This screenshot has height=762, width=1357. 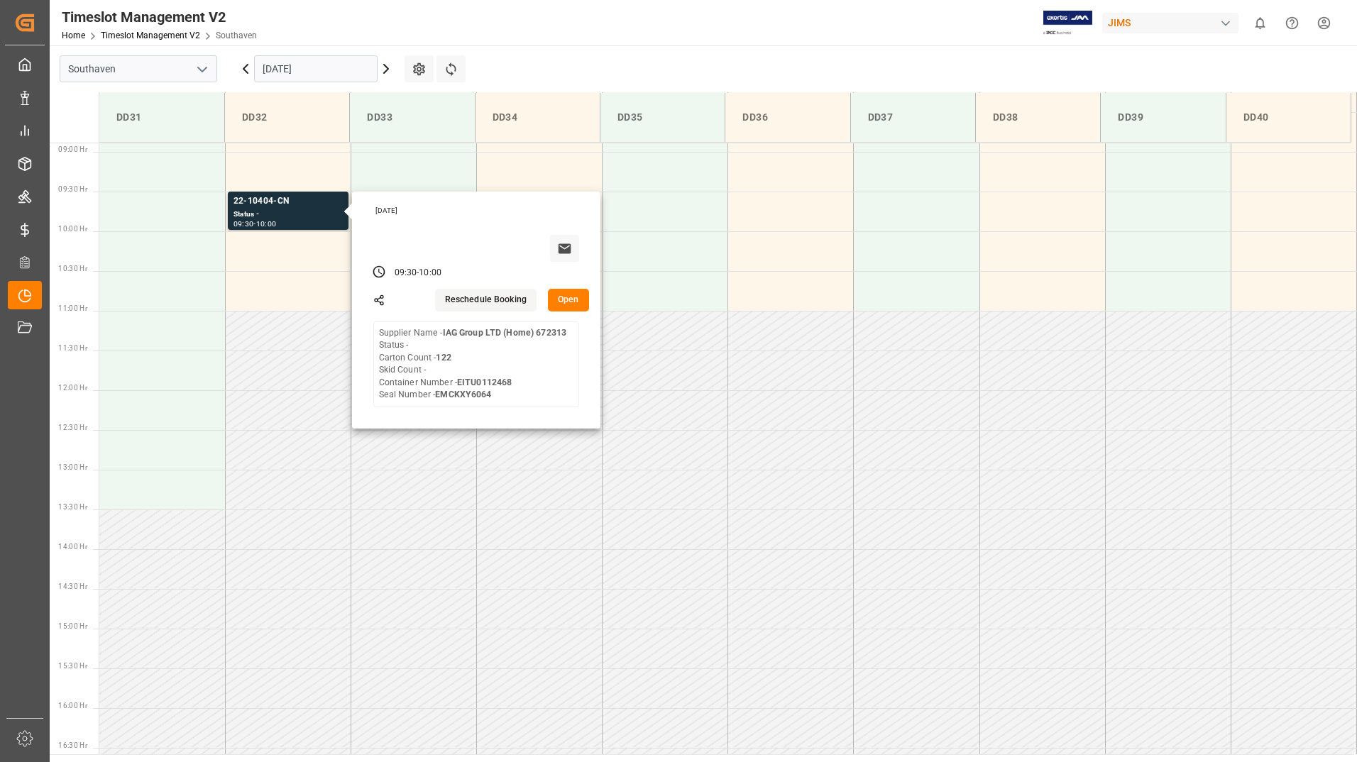 What do you see at coordinates (1162, 117) in the screenshot?
I see `div: DD39` at bounding box center [1162, 117].